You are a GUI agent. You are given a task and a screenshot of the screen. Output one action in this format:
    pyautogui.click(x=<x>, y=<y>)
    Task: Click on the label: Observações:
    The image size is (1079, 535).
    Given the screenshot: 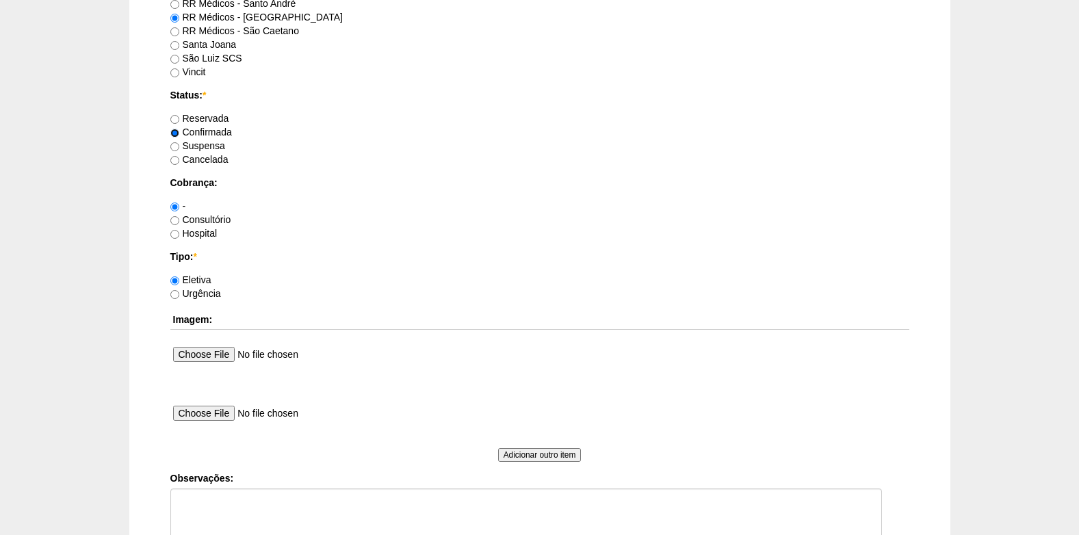 What is the action you would take?
    pyautogui.click(x=540, y=478)
    